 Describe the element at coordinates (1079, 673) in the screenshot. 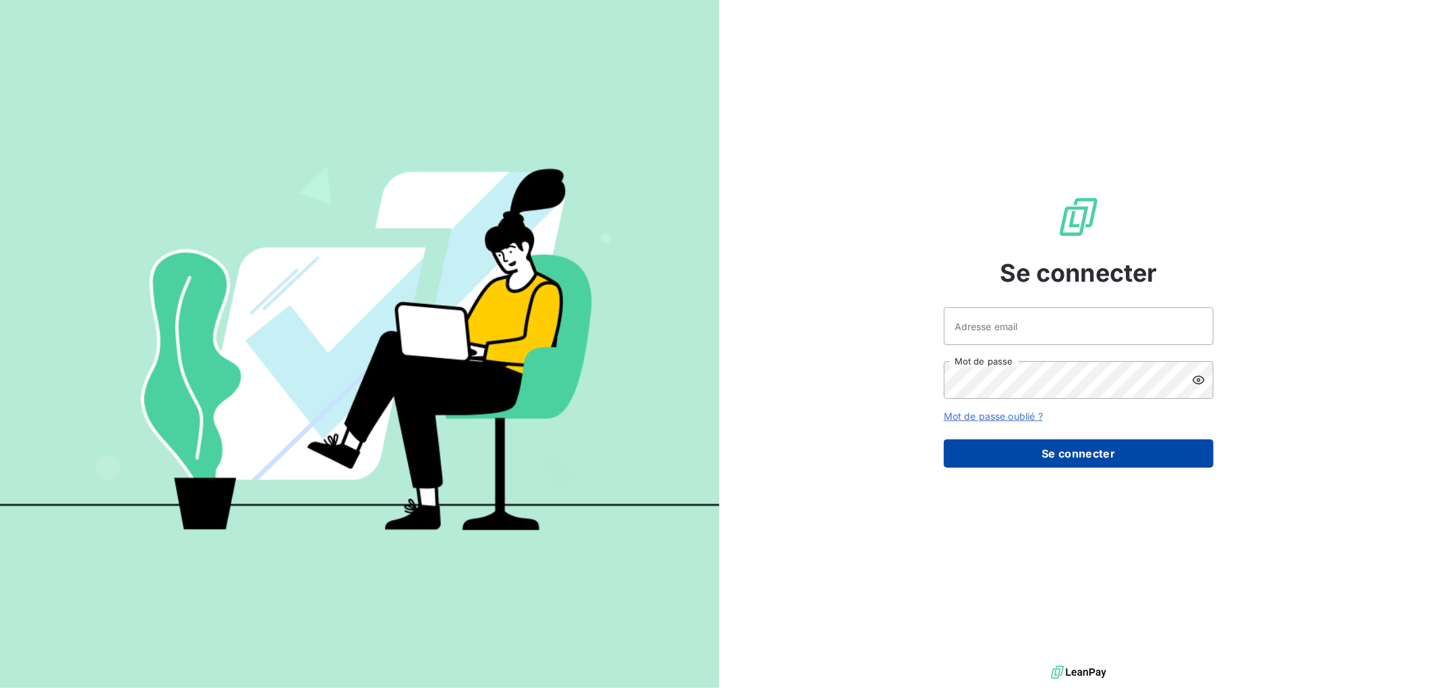

I see `img: logo` at that location.